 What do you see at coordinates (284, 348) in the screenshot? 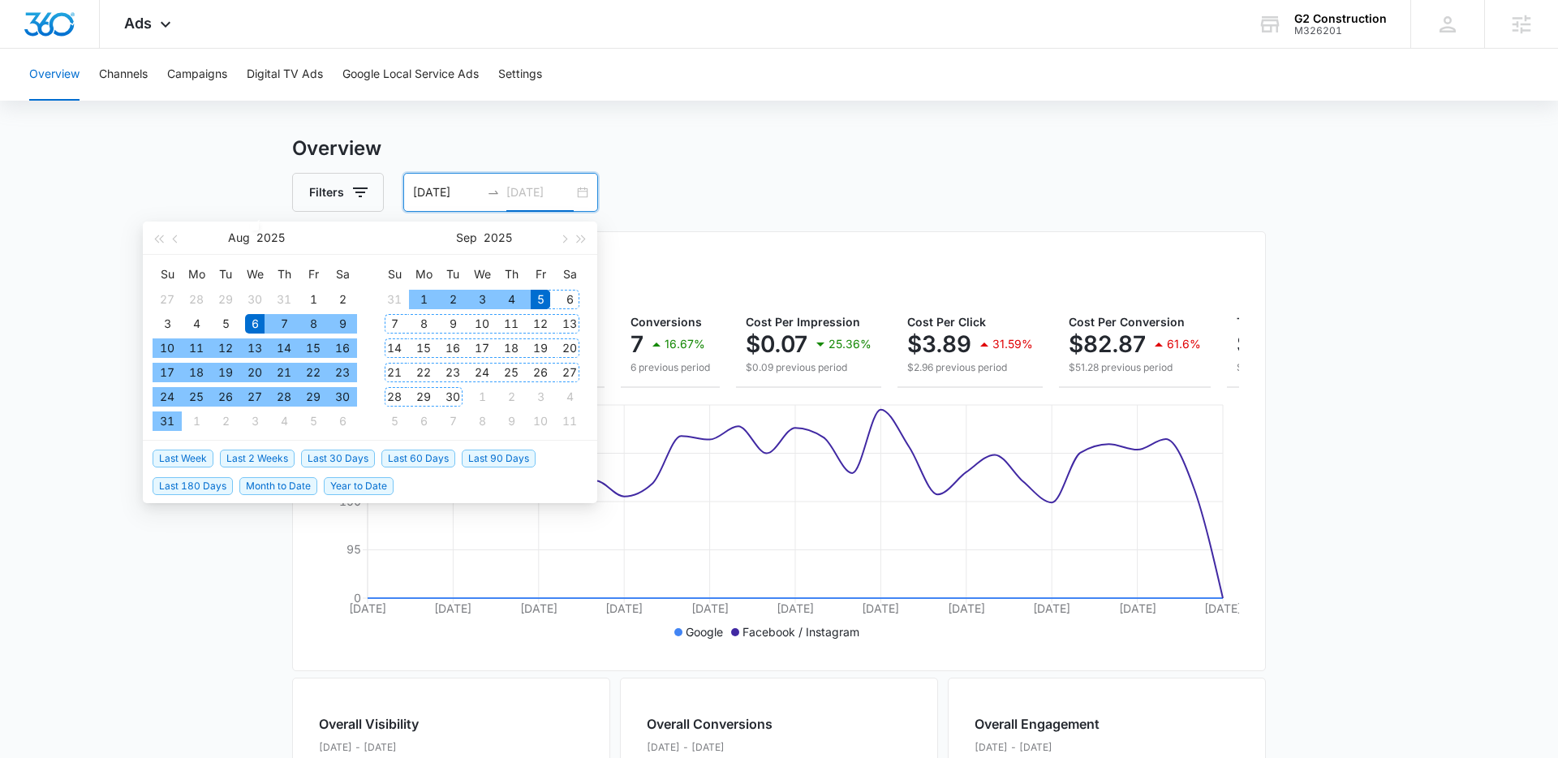
I see `td: 2025-08-14` at bounding box center [284, 348].